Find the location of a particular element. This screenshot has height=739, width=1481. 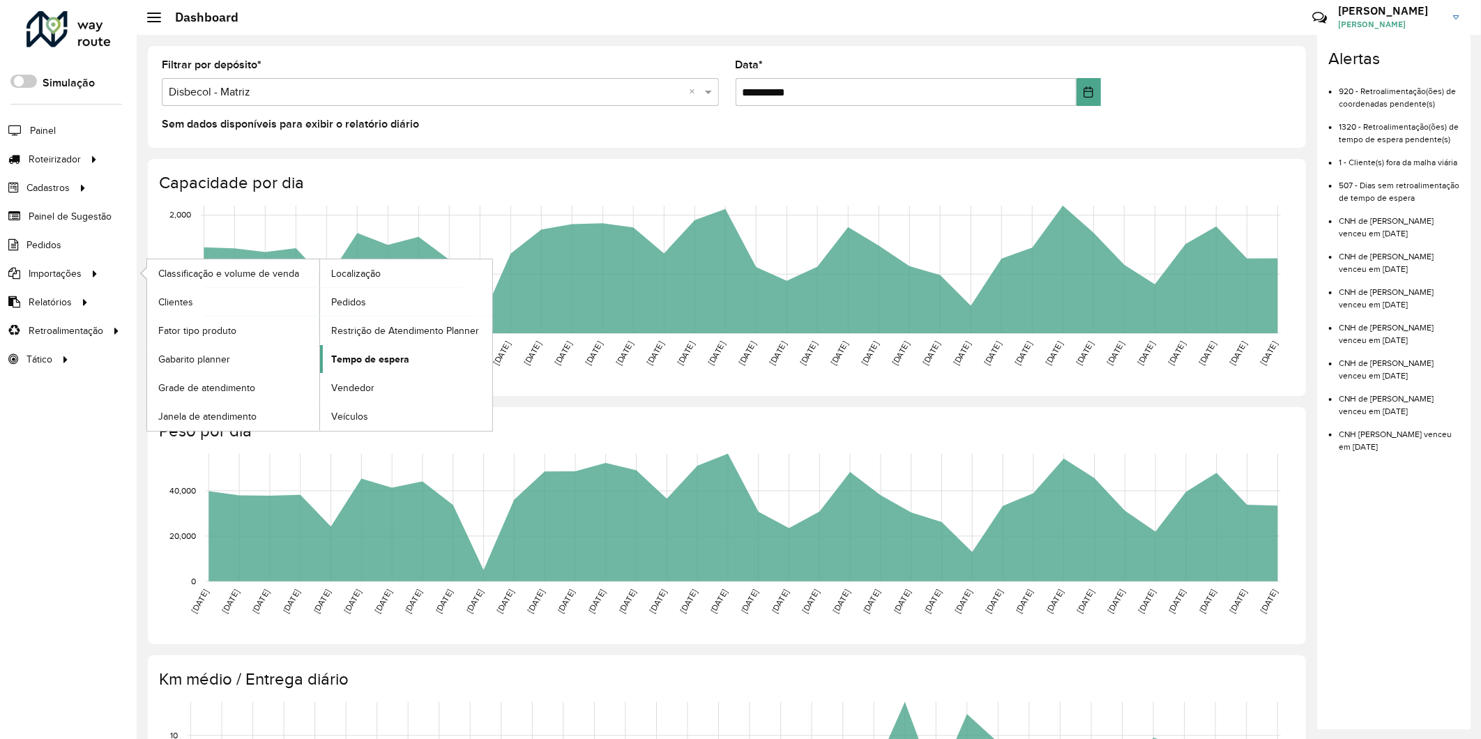

span: Vendedor is located at coordinates (353, 388).